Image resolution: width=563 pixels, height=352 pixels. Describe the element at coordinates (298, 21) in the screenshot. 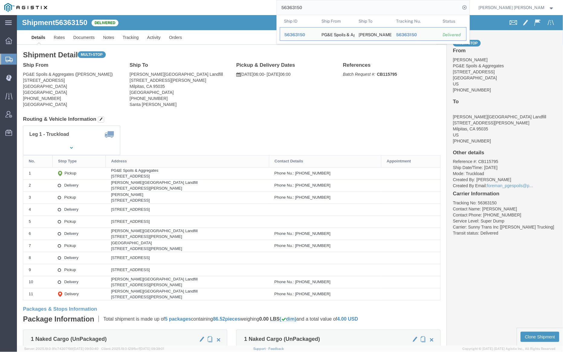

I see `th: Ship ID` at that location.